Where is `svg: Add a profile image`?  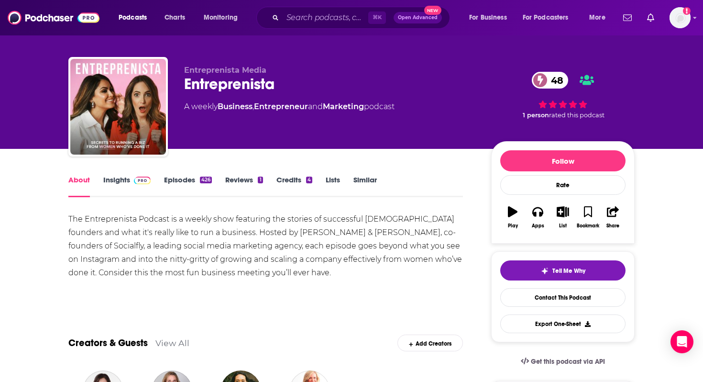
svg: Add a profile image is located at coordinates (687, 11).